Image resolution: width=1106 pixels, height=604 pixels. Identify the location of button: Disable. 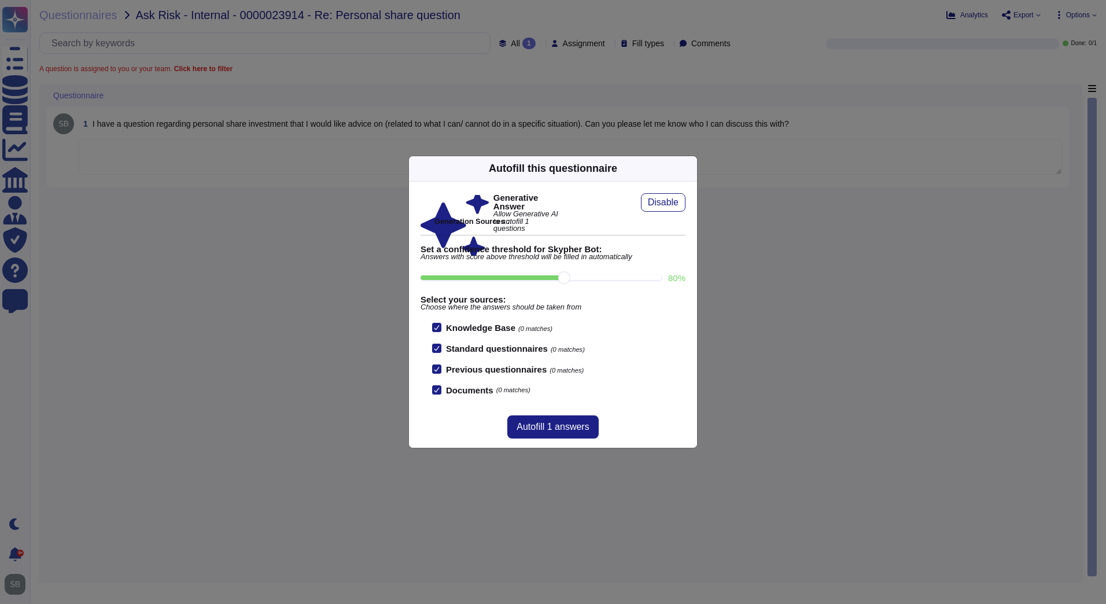
(663, 202).